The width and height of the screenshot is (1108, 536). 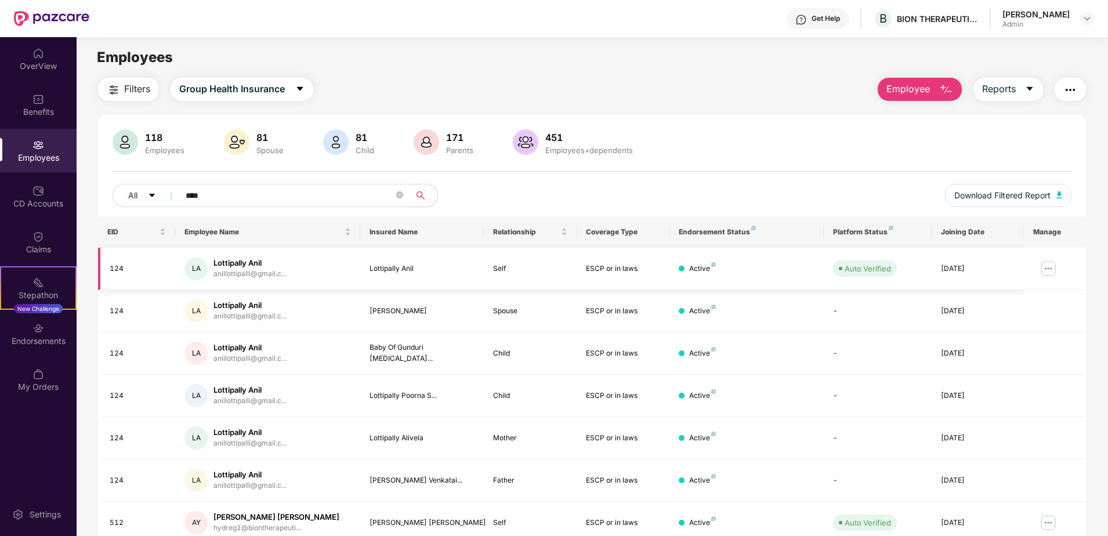 What do you see at coordinates (623, 232) in the screenshot?
I see `th: Coverage Type` at bounding box center [623, 232].